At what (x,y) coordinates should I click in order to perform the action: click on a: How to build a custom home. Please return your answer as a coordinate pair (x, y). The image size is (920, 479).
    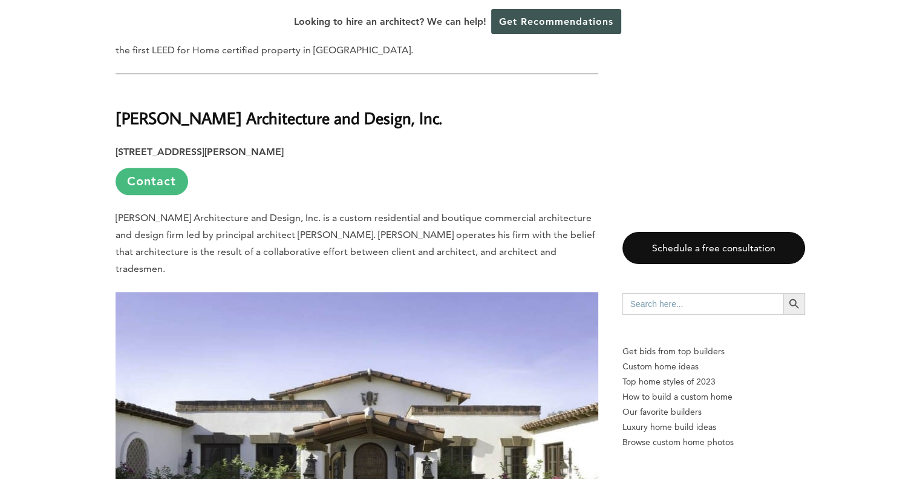
    Looking at the image, I should click on (714, 396).